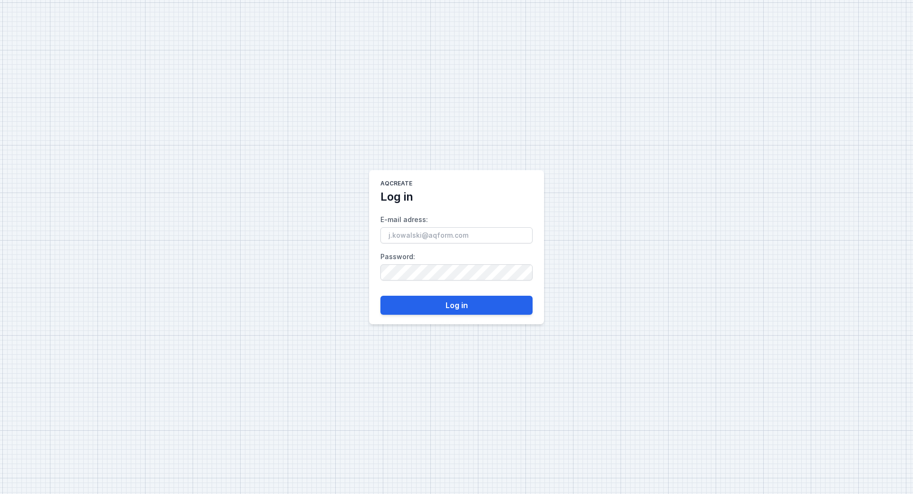  Describe the element at coordinates (456, 272) in the screenshot. I see `input: Password:` at that location.